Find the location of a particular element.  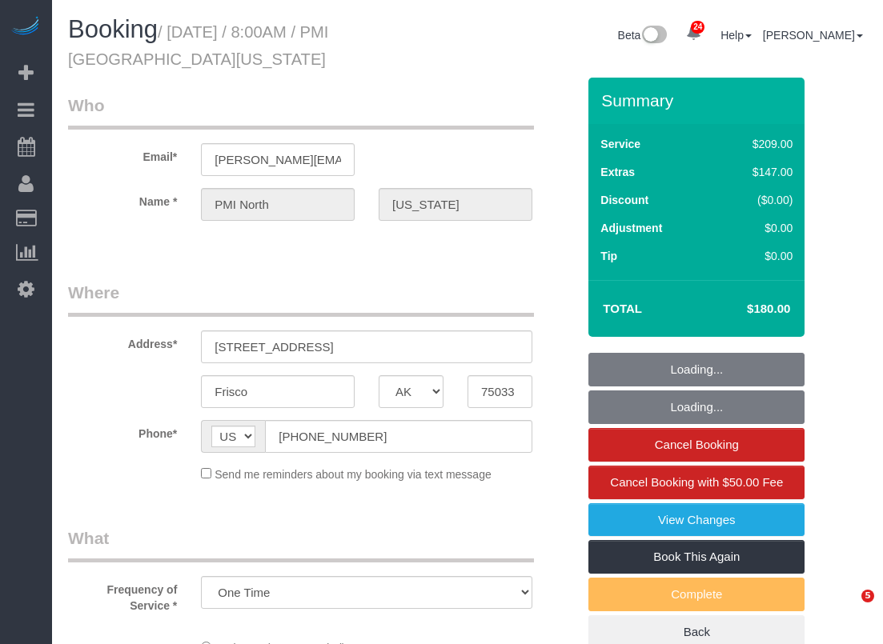

a: Help is located at coordinates (736, 35).